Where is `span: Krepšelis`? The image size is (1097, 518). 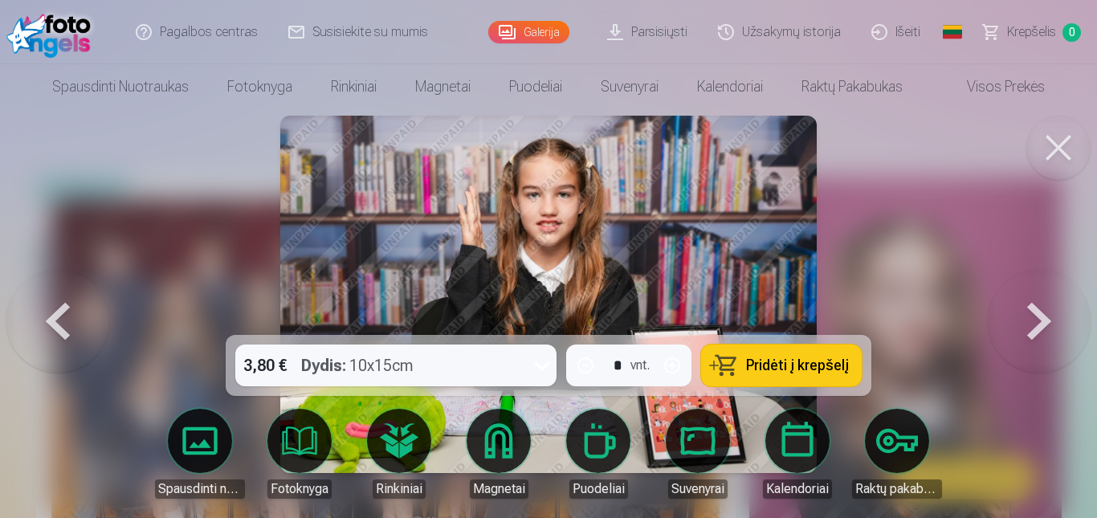 span: Krepšelis is located at coordinates (1031, 32).